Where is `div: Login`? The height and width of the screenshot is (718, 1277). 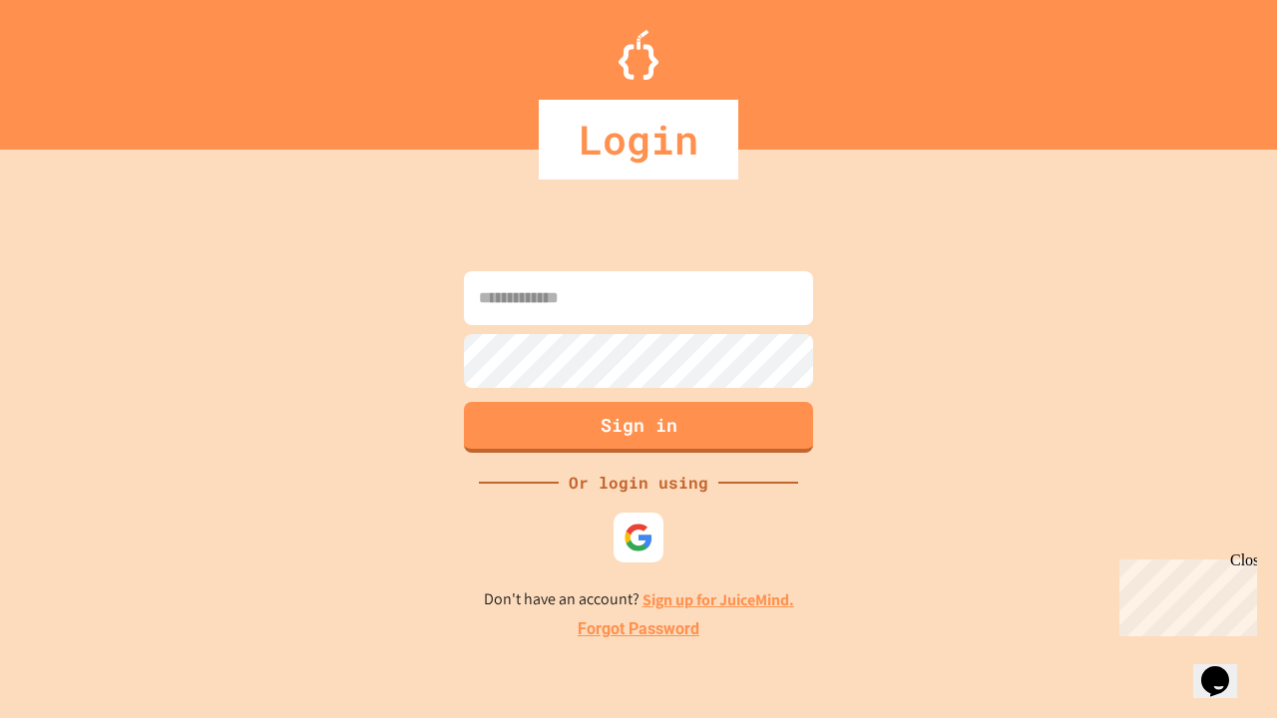
div: Login is located at coordinates (638, 140).